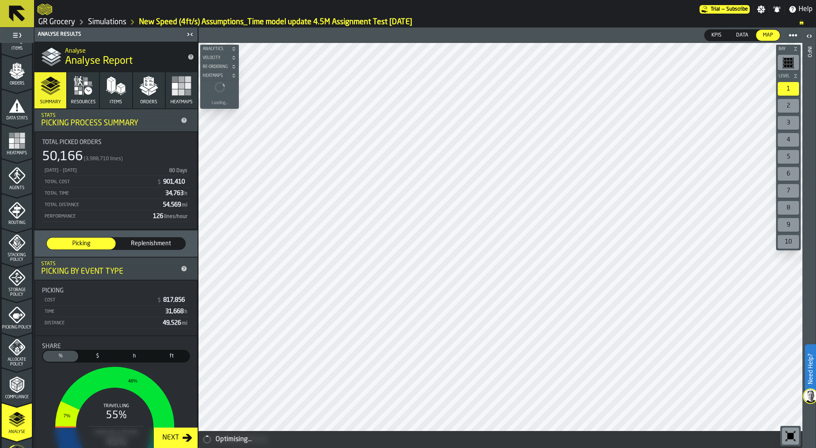 Image resolution: width=816 pixels, height=448 pixels. What do you see at coordinates (81, 244) in the screenshot?
I see `label: button-switch-multi-Picking` at bounding box center [81, 244].